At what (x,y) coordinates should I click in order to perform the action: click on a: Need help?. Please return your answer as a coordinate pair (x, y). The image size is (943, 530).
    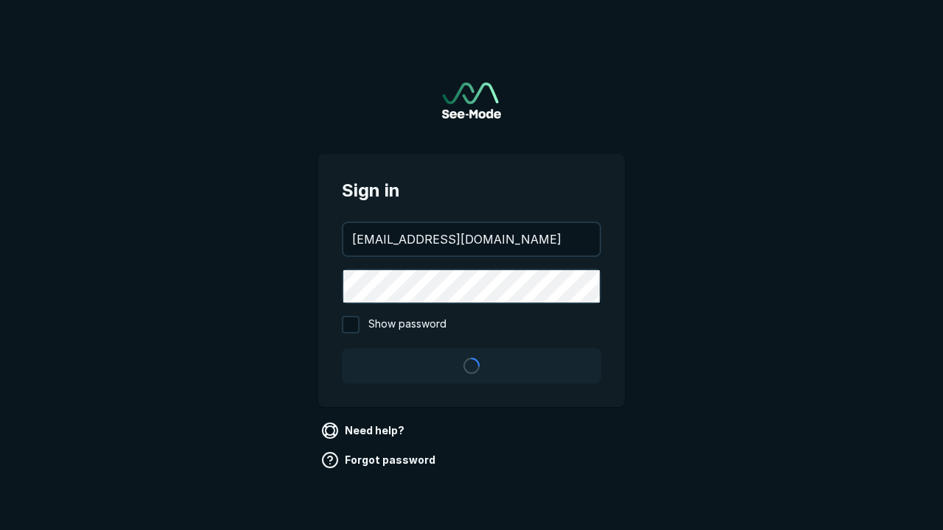
    Looking at the image, I should click on (364, 431).